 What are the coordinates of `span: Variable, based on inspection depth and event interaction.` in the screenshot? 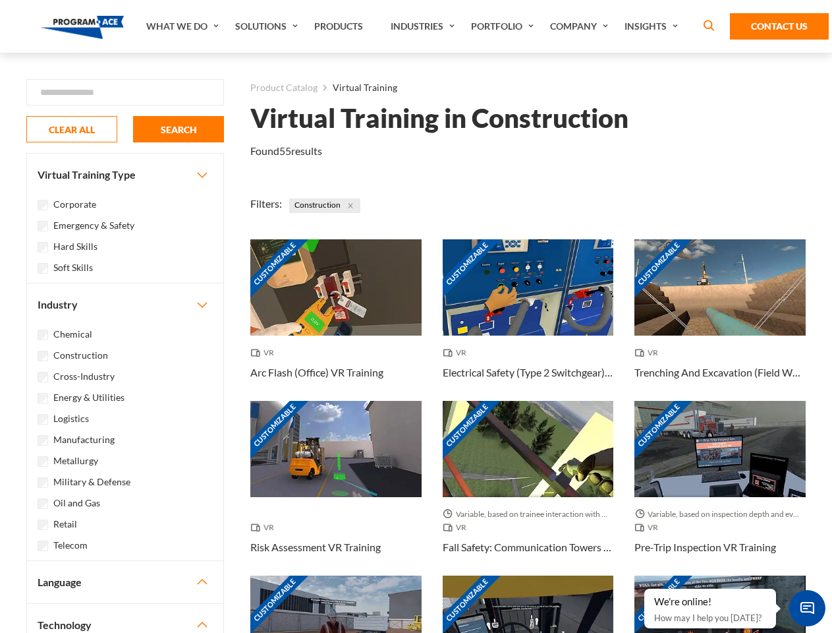 It's located at (720, 514).